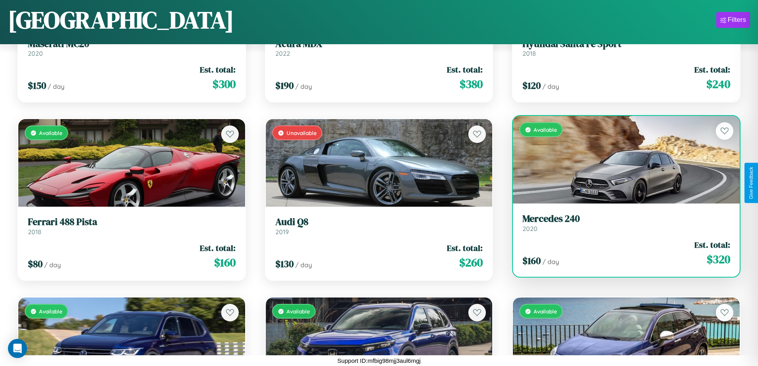  Describe the element at coordinates (751, 183) in the screenshot. I see `div: Give Feedback` at that location.